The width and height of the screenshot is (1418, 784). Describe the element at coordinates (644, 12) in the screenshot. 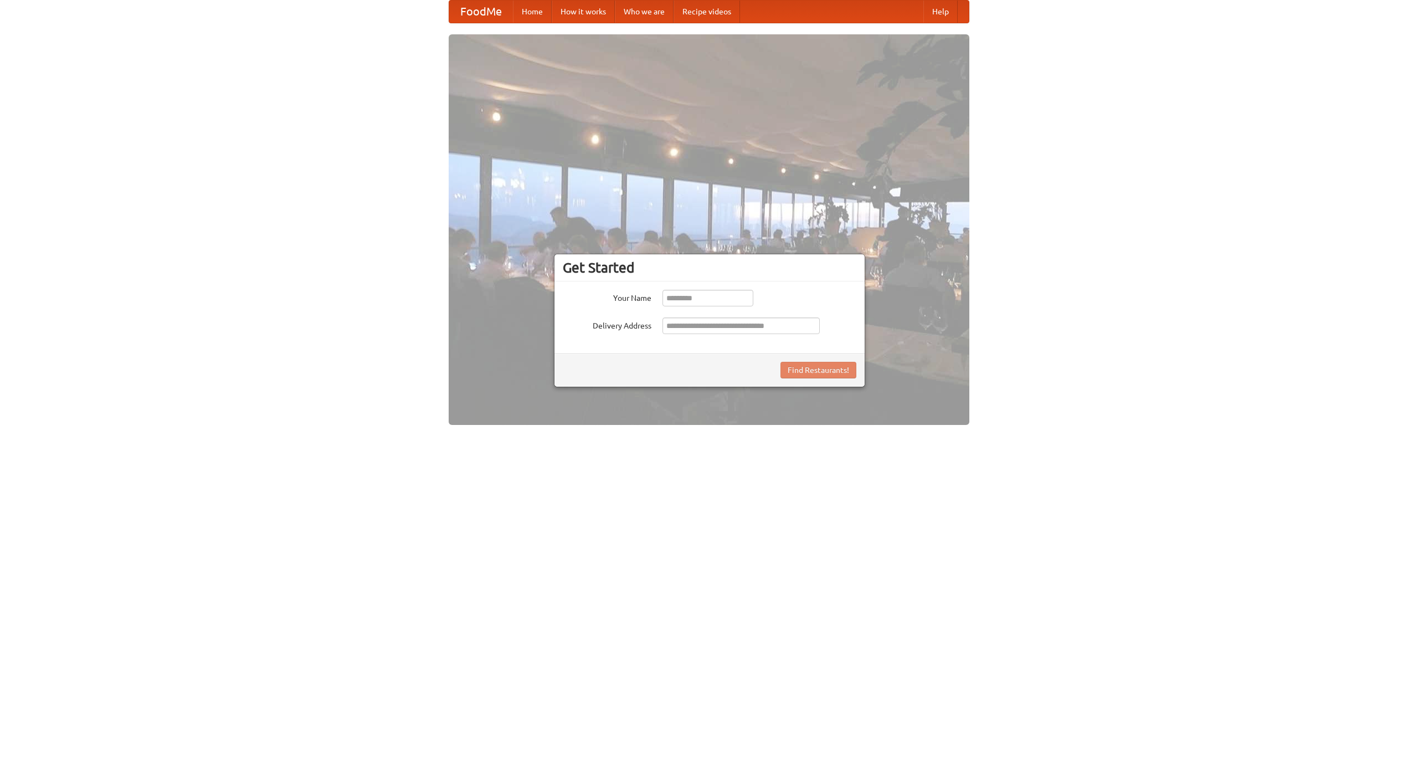

I see `a: Who we are` at that location.